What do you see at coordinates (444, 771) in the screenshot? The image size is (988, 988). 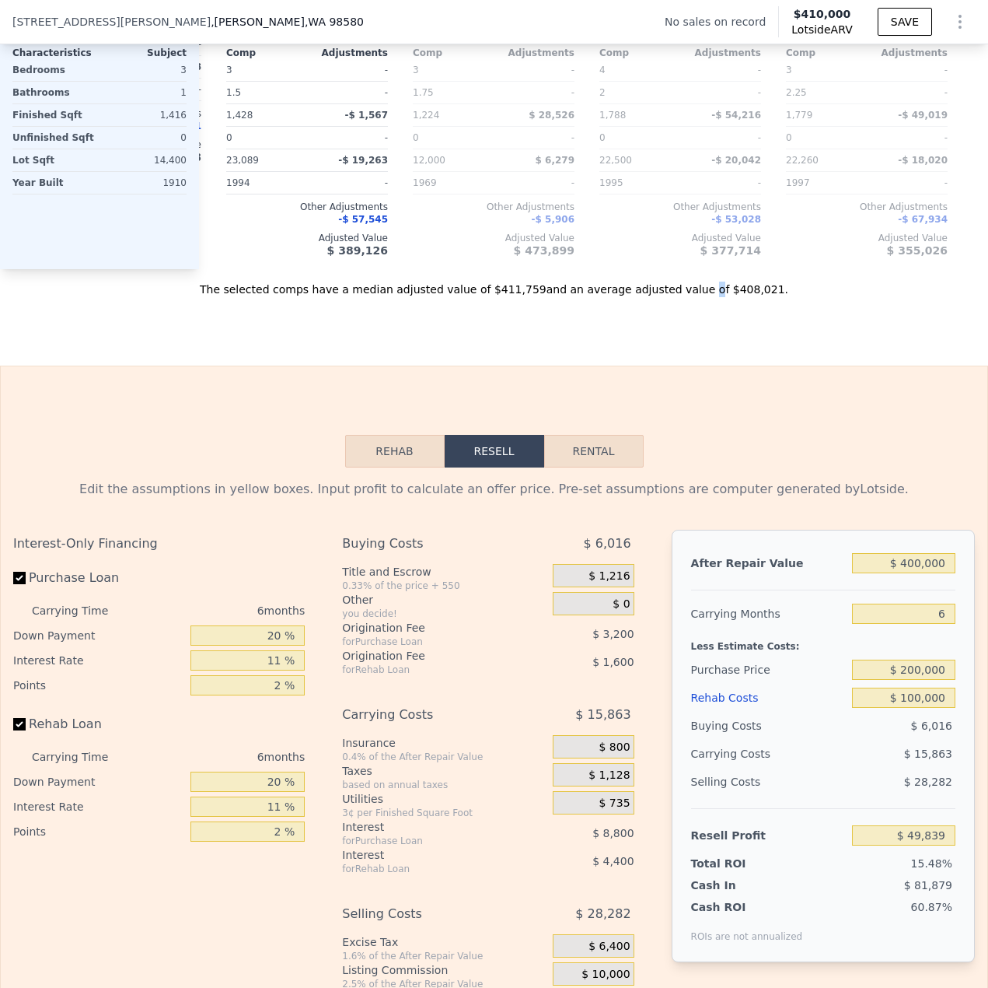 I see `div: Taxes` at bounding box center [444, 771].